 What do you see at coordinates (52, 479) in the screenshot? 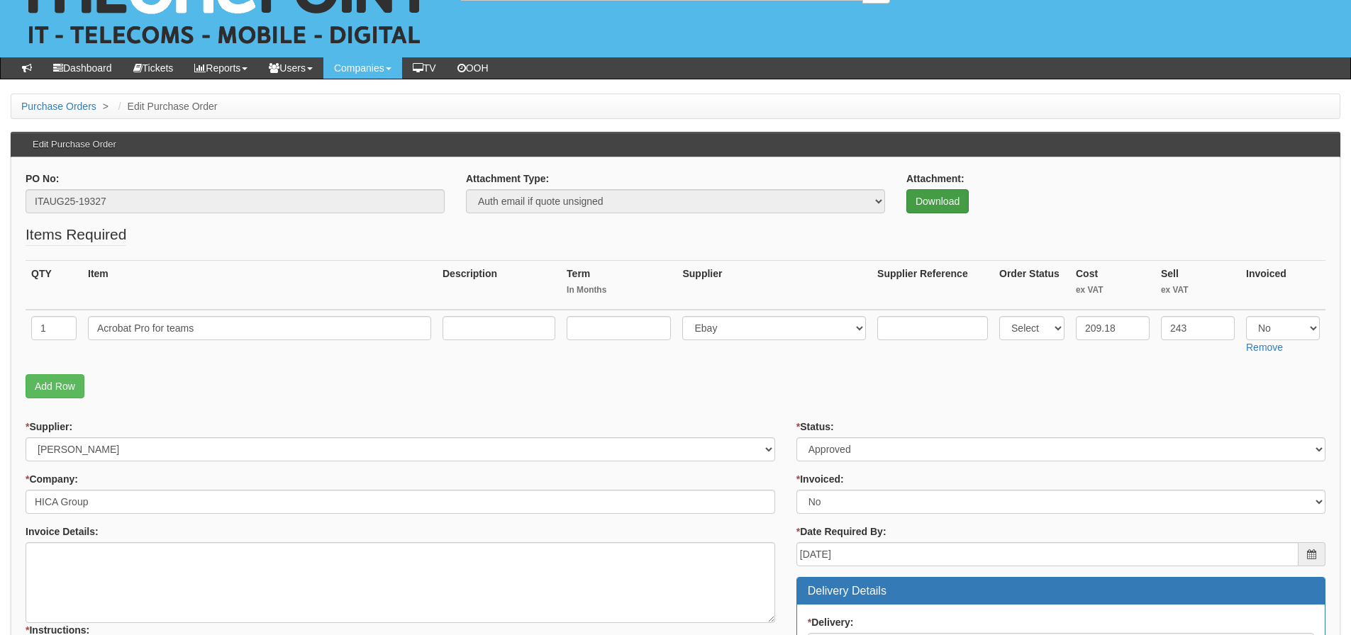
I see `label: Company:` at bounding box center [52, 479].